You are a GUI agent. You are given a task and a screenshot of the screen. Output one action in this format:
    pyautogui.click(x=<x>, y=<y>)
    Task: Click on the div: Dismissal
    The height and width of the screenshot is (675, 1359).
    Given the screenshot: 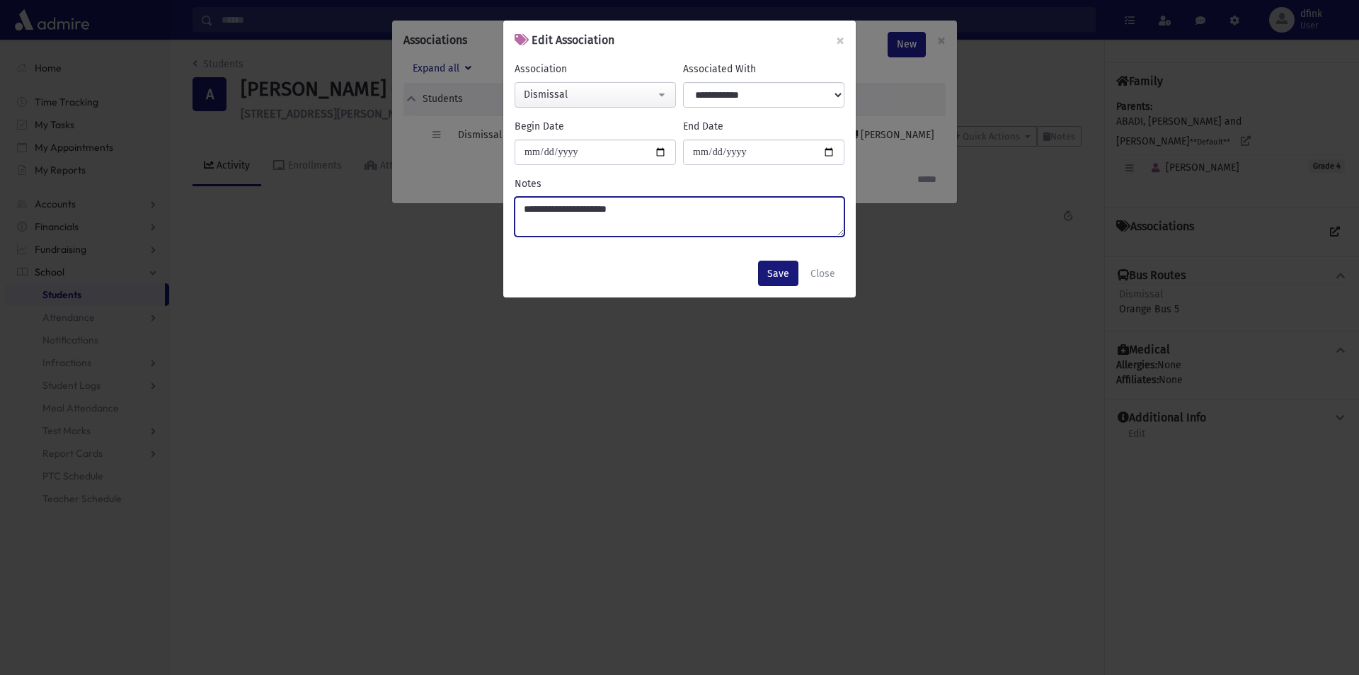 What is the action you would take?
    pyautogui.click(x=590, y=94)
    